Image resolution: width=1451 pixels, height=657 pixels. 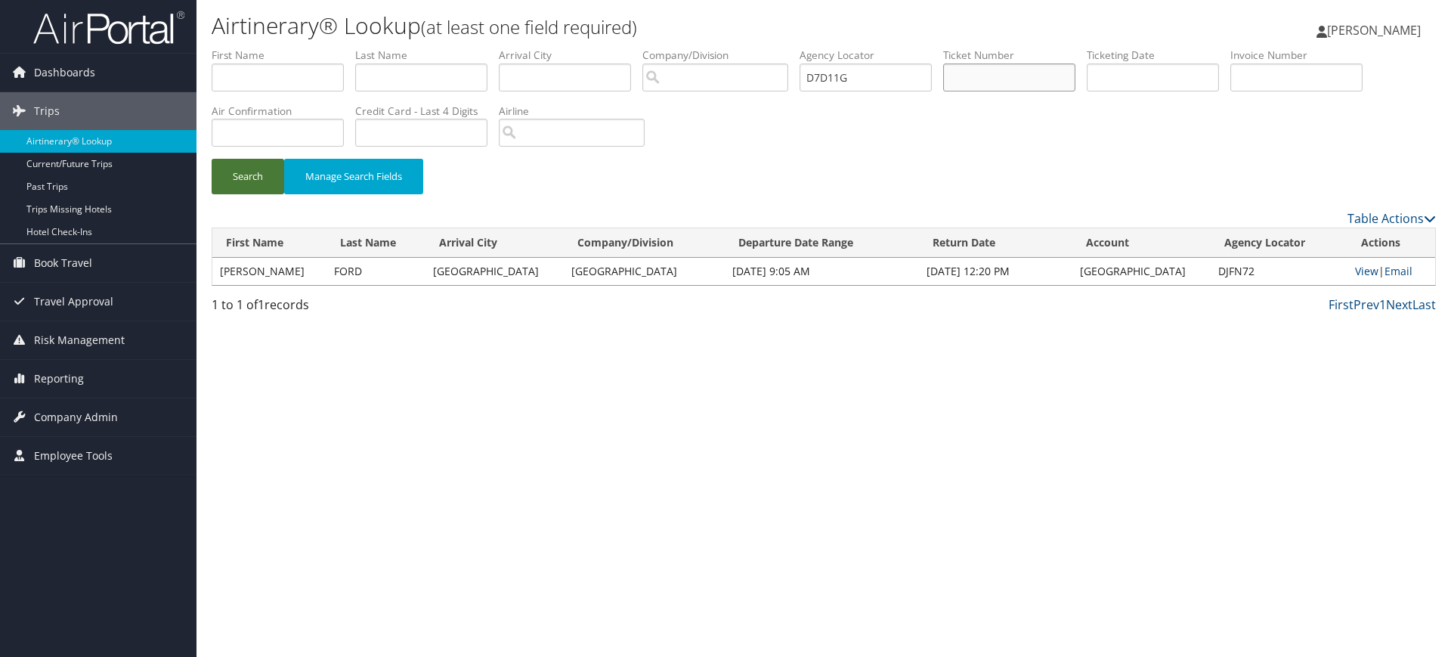 I want to click on th: Return Date: activate to sort column ascending, so click(x=995, y=243).